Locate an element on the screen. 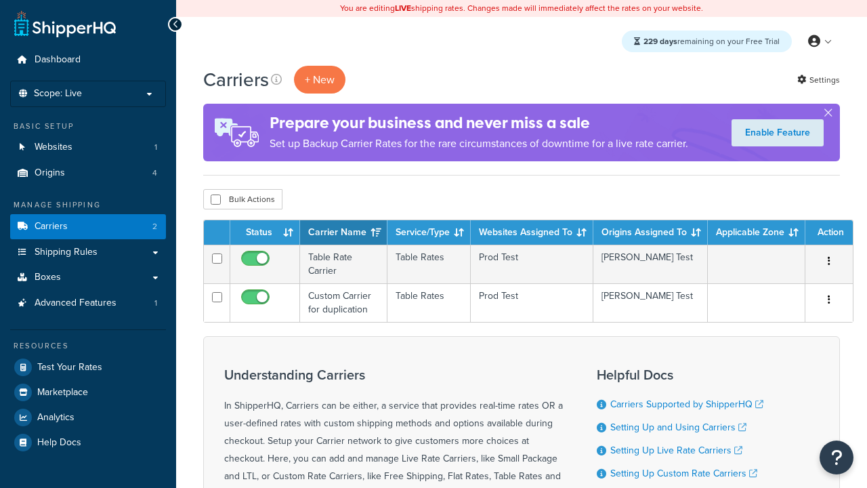  th: Carrier Name: activate to sort column ascending is located at coordinates (344, 232).